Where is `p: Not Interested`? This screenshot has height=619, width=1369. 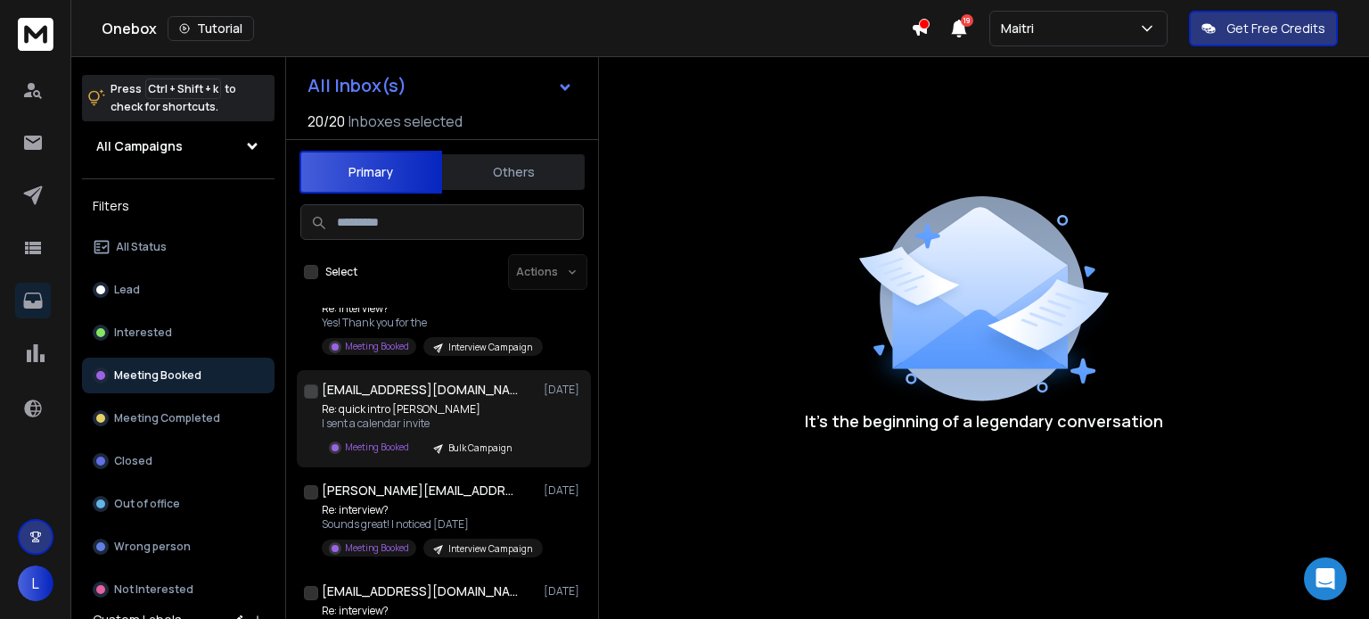 p: Not Interested is located at coordinates (153, 589).